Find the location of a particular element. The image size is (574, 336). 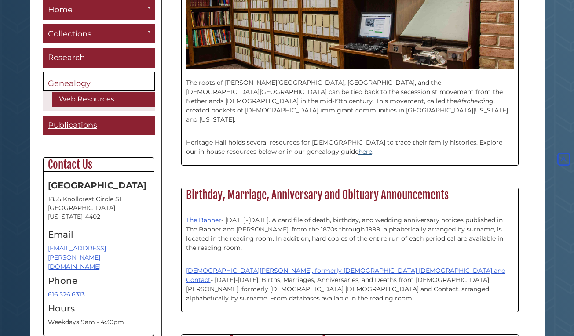

h4: Email is located at coordinates (99, 235).